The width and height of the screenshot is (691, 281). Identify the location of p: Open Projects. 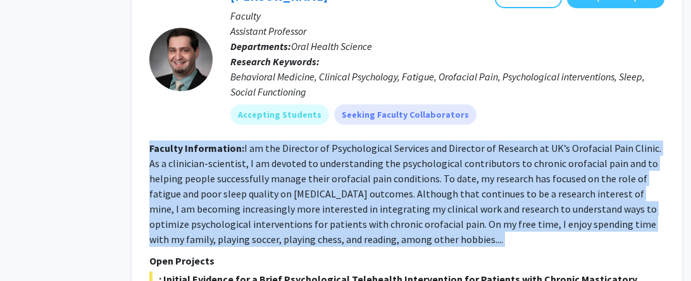
(407, 261).